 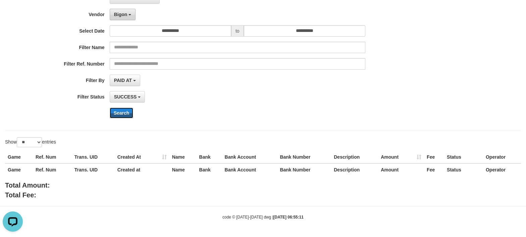 What do you see at coordinates (20, 195) in the screenshot?
I see `b: Total Fee:` at bounding box center [20, 195].